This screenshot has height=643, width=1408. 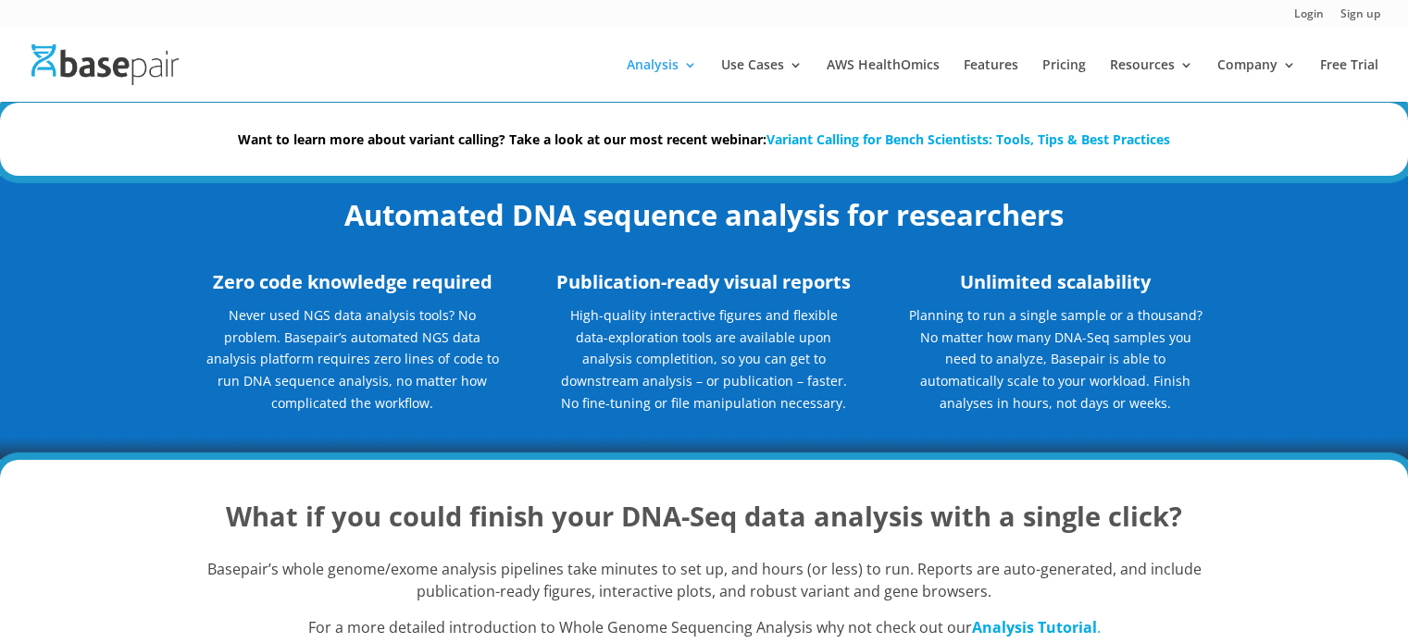 I want to click on p: High-quality interactive figures and flexible data-exploration tools are available upon analysis ..., so click(x=703, y=359).